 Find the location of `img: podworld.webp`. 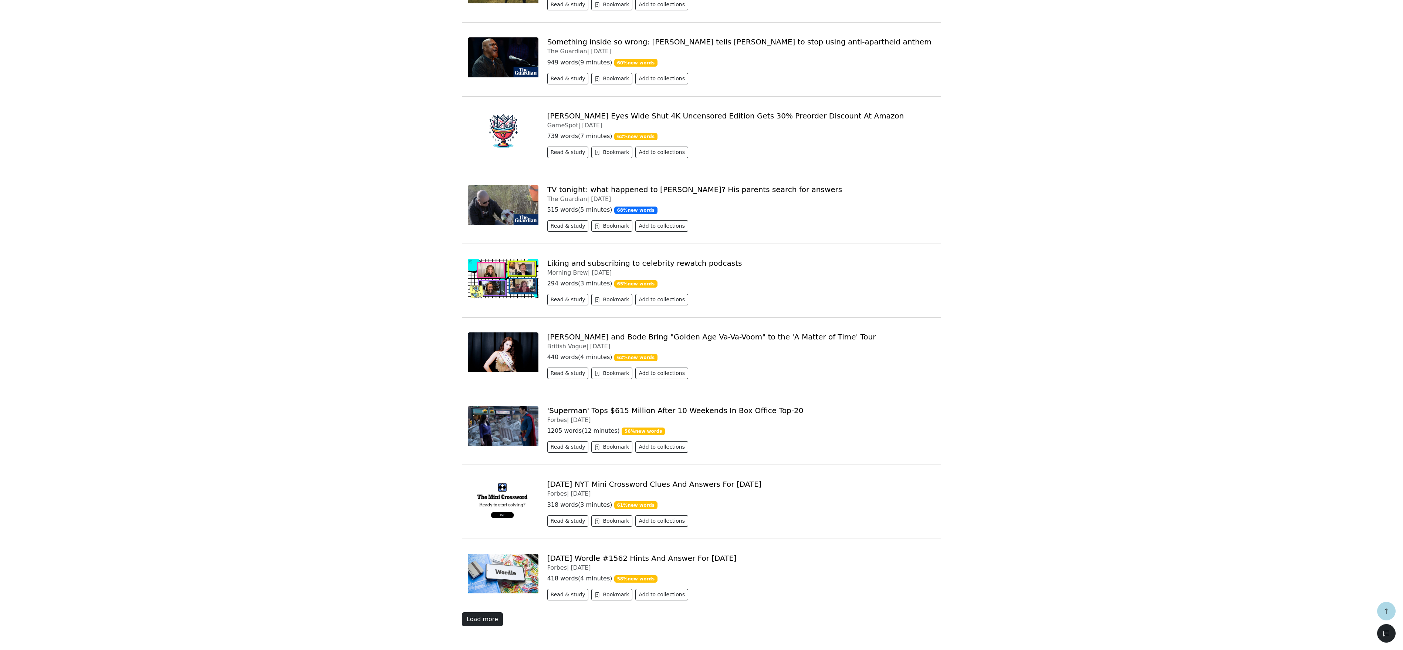

img: podworld.webp is located at coordinates (503, 278).